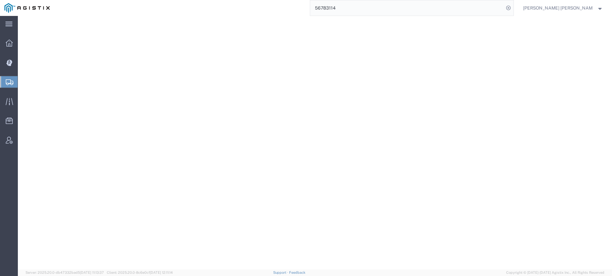 The height and width of the screenshot is (276, 612). Describe the element at coordinates (407, 8) in the screenshot. I see `input: Search for shipment number, reference number` at that location.